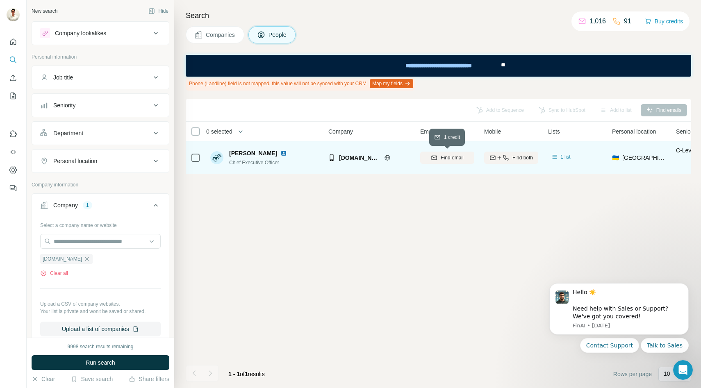 The height and width of the screenshot is (388, 701). Describe the element at coordinates (300, 84) in the screenshot. I see `div: Phone (Landline) field is not mapped, this value will not be synced with your CRM` at that location.